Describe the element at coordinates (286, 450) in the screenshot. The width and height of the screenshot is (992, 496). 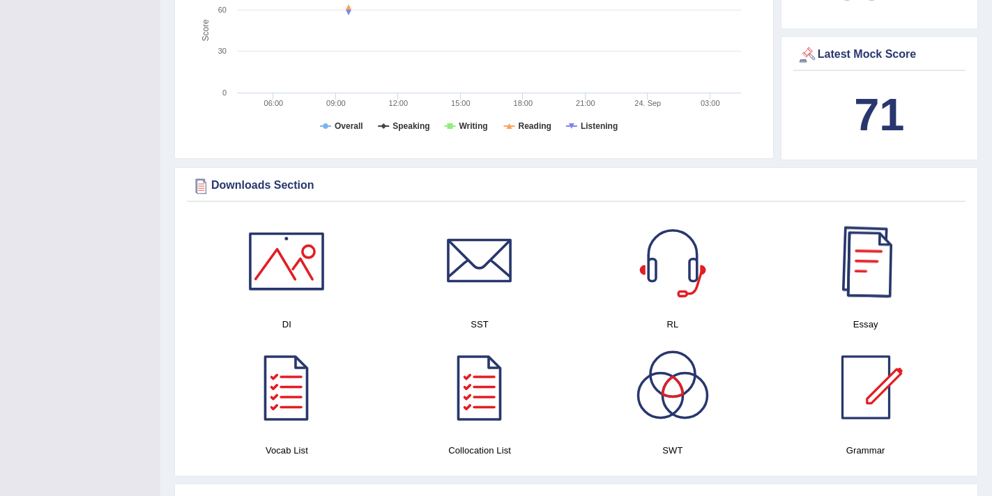
I see `h4: Vocab List` at that location.